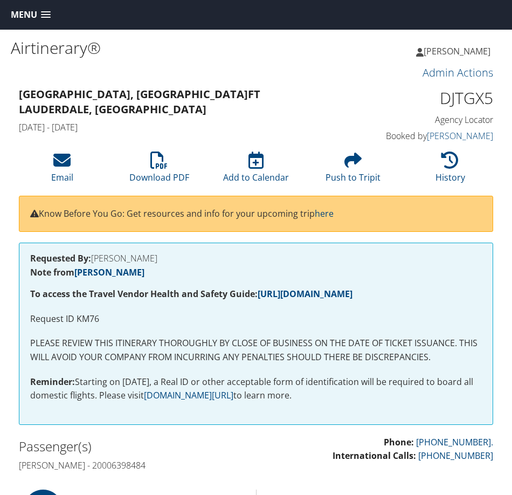 The image size is (512, 495). Describe the element at coordinates (60, 258) in the screenshot. I see `strong: Requested By:` at that location.